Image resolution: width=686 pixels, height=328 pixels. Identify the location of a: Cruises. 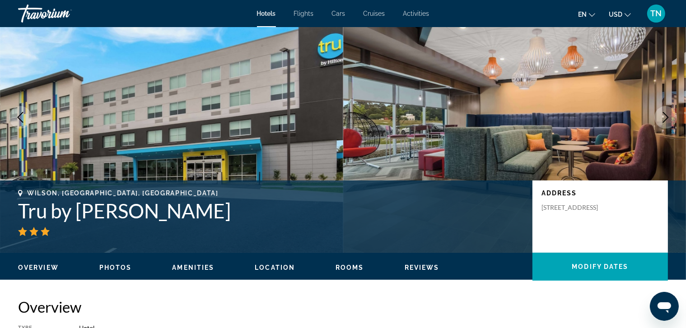
(374, 14).